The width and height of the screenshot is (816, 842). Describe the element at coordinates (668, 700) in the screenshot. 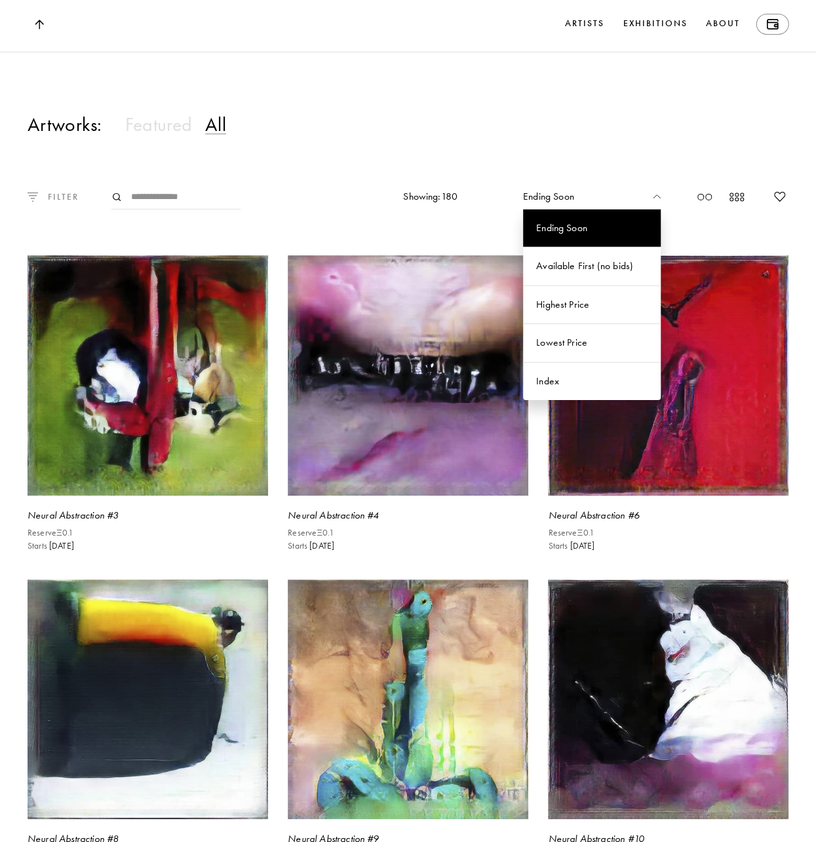

I see `img: Neural Abstraction #10` at that location.